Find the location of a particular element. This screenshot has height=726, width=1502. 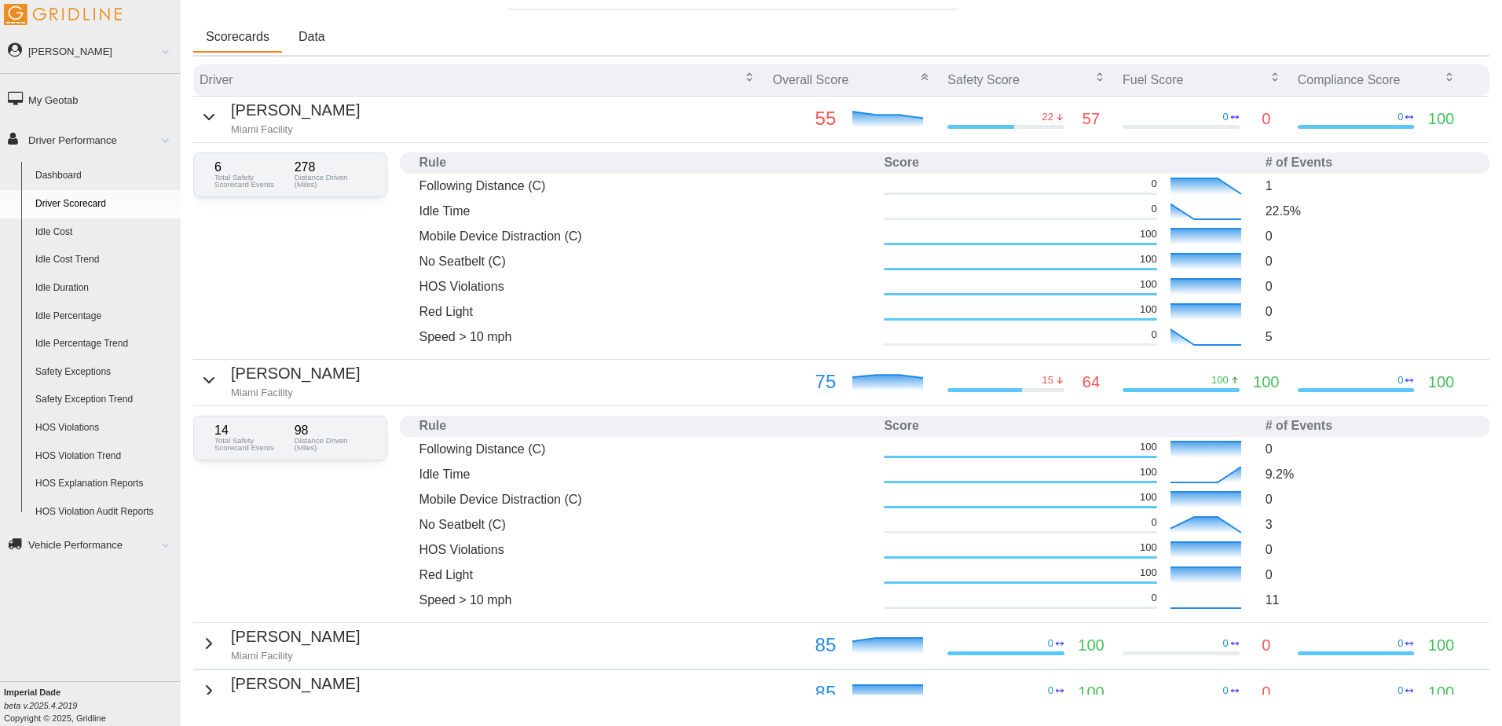

a: HOS Violation Trend is located at coordinates (104, 456).